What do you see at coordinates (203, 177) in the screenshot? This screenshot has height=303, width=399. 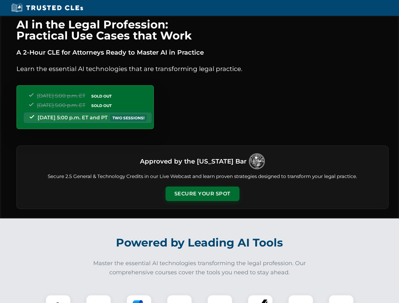 I see `p: Secure 2.5 General & Technology Credits in our Live Webcast and learn proven strategies designed ...` at bounding box center [203, 177].